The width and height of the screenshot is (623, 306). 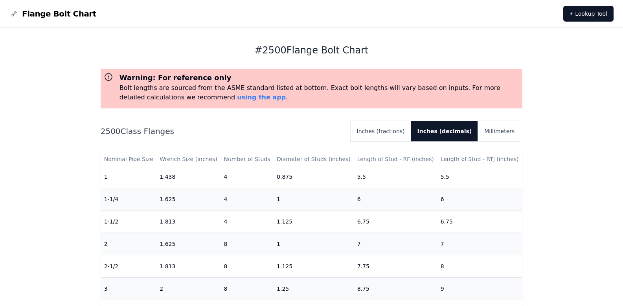 What do you see at coordinates (129, 221) in the screenshot?
I see `td: 1-1/2` at bounding box center [129, 221].